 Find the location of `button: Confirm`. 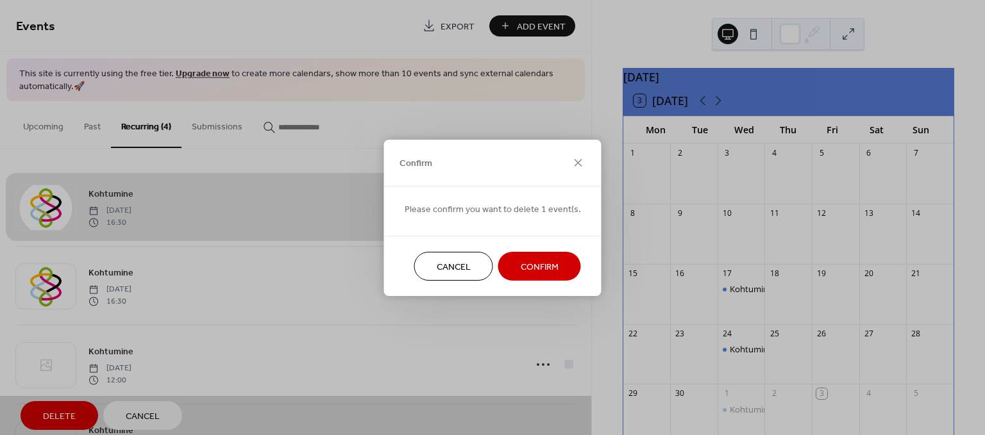

button: Confirm is located at coordinates (539, 266).